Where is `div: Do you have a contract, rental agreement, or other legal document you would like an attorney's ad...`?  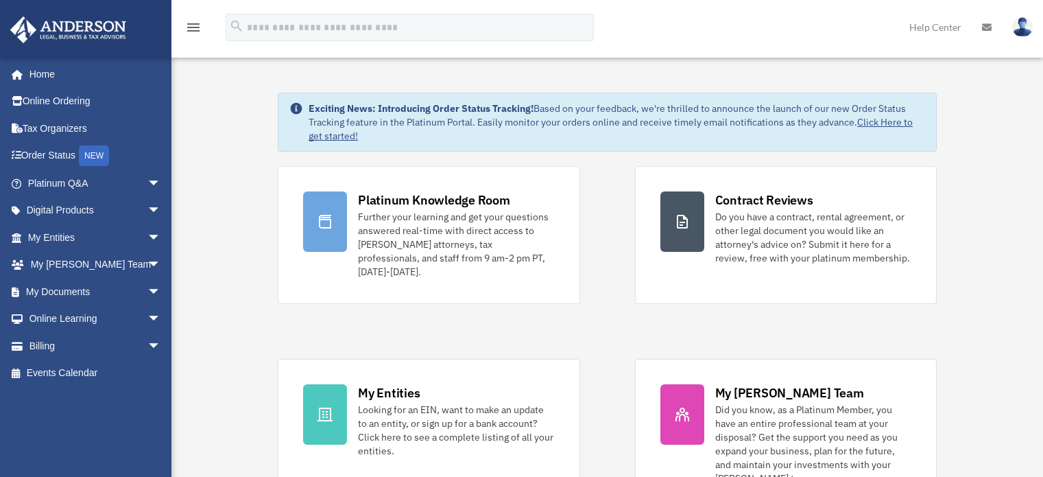
div: Do you have a contract, rental agreement, or other legal document you would like an attorney's ad... is located at coordinates (814, 237).